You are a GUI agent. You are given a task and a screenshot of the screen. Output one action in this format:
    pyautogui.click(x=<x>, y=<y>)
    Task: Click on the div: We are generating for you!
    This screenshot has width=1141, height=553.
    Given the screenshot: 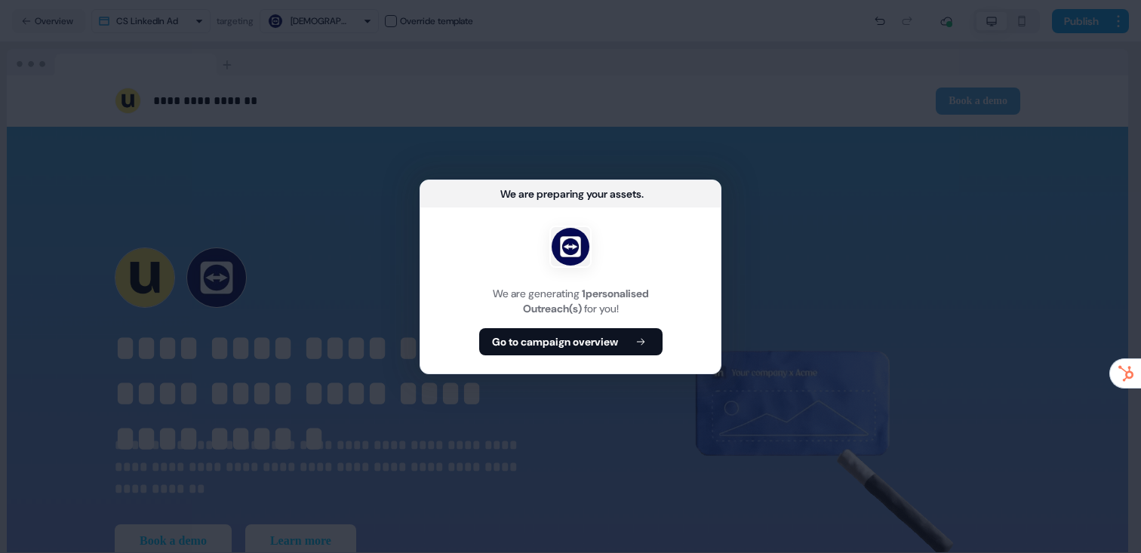 What is the action you would take?
    pyautogui.click(x=570, y=301)
    